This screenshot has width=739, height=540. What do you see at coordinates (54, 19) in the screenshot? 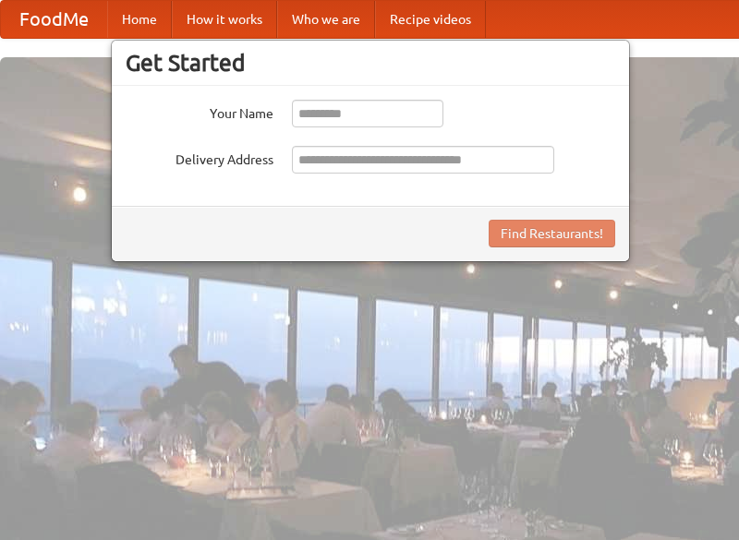
I see `a: FoodMe` at bounding box center [54, 19].